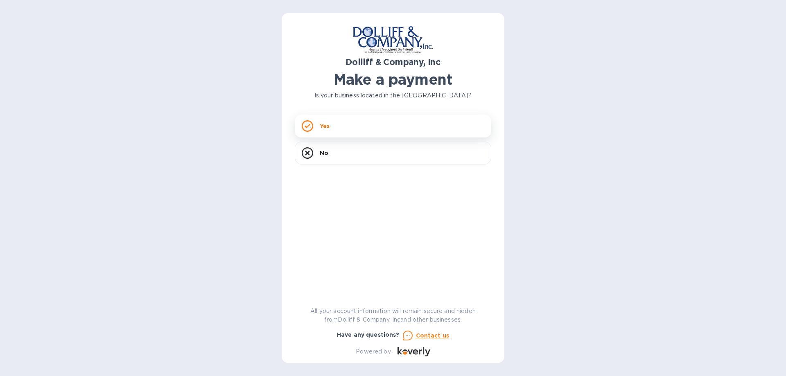 The height and width of the screenshot is (376, 786). Describe the element at coordinates (433, 336) in the screenshot. I see `u: Contact us` at that location.